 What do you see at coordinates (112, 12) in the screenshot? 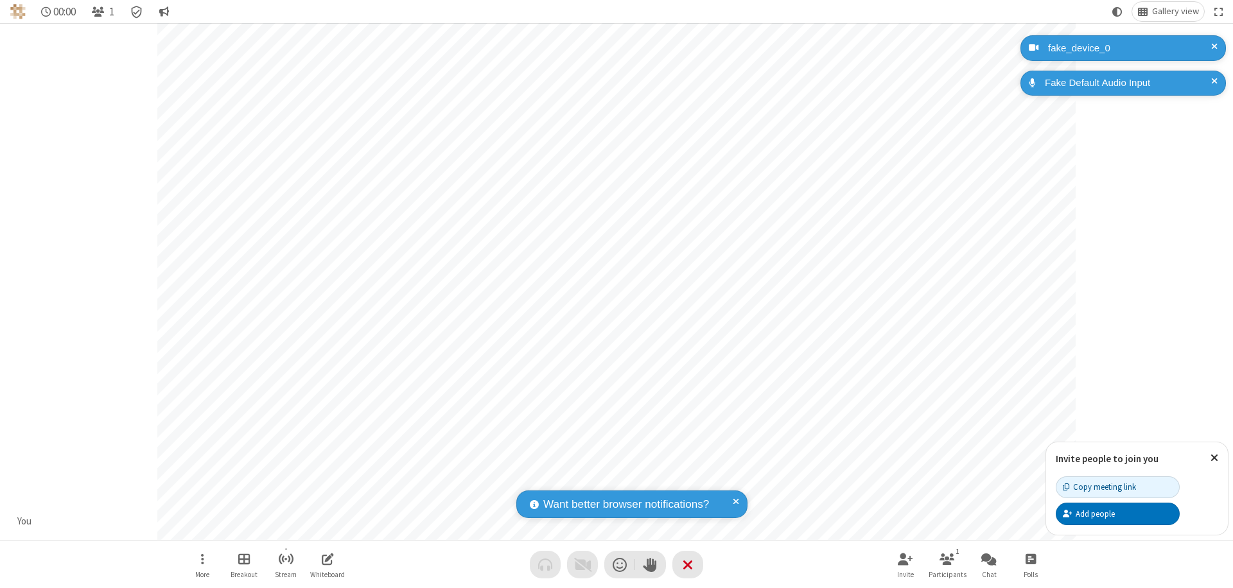
I see `span: 1` at bounding box center [112, 12].